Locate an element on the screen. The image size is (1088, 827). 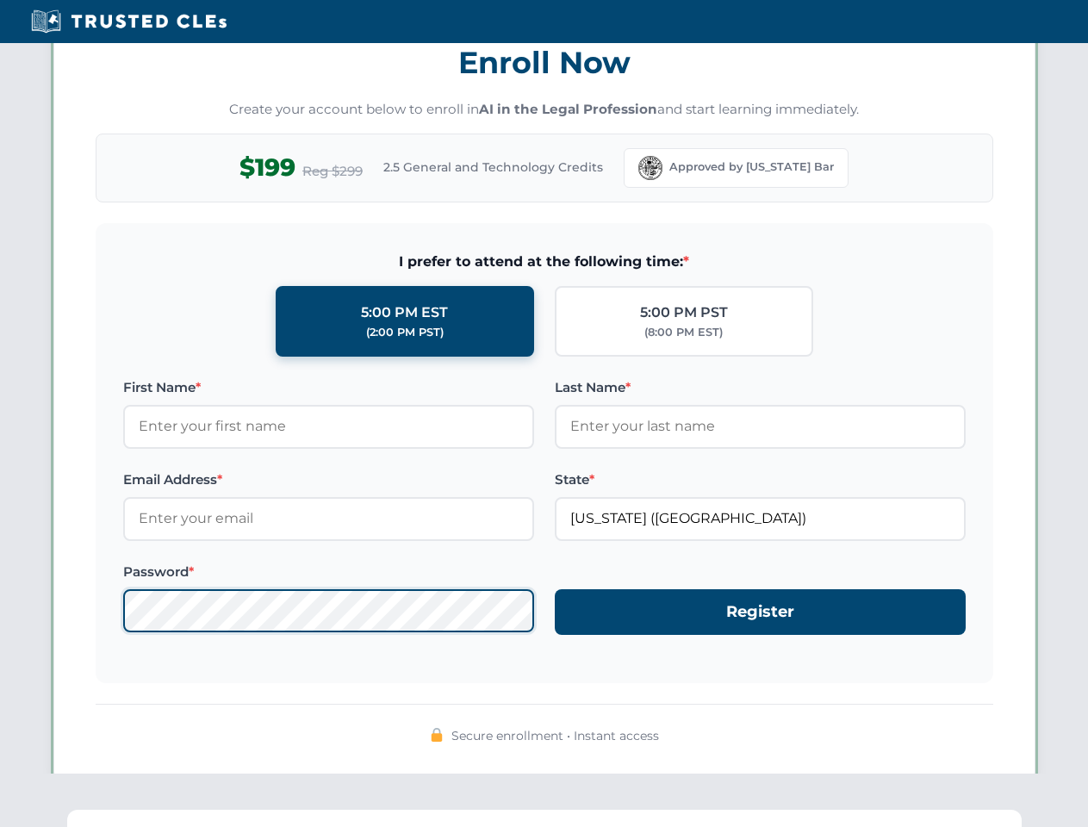
label: Email Address is located at coordinates (328, 480).